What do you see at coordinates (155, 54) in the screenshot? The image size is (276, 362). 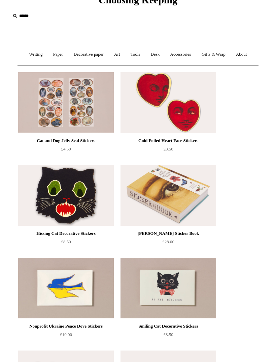 I see `a: Desk` at bounding box center [155, 54].